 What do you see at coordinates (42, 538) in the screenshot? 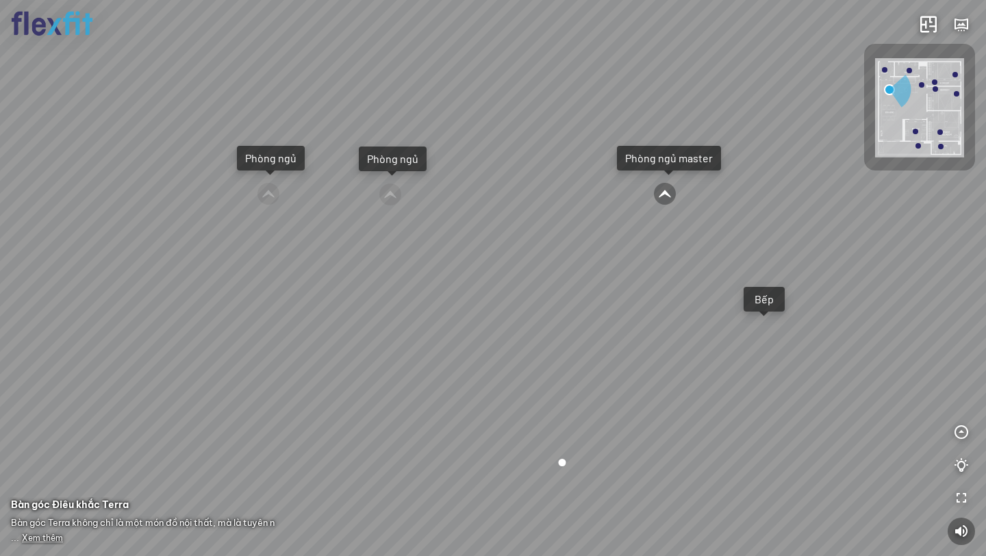
I see `span: Xem thêm` at bounding box center [42, 538].